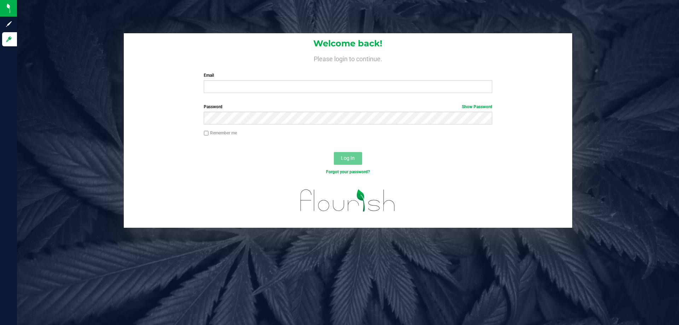 Image resolution: width=679 pixels, height=325 pixels. Describe the element at coordinates (348, 172) in the screenshot. I see `a: Forgot your password?` at that location.